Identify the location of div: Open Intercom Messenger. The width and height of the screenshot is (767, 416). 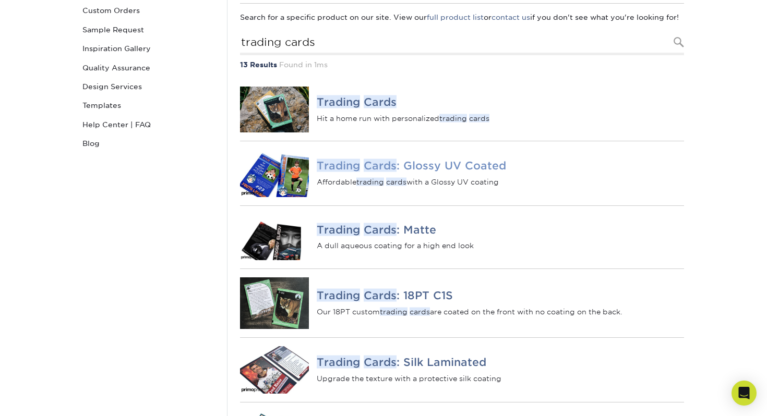
(744, 393).